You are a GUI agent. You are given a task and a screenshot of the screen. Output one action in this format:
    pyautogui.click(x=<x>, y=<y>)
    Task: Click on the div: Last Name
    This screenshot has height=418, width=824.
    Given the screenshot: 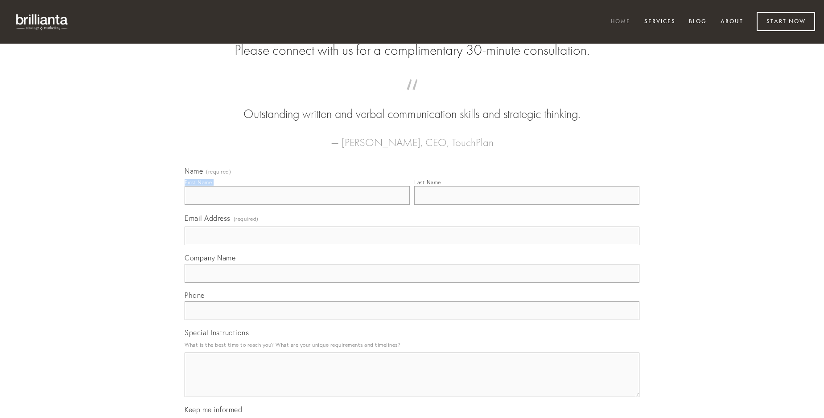 What is the action you would take?
    pyautogui.click(x=427, y=182)
    